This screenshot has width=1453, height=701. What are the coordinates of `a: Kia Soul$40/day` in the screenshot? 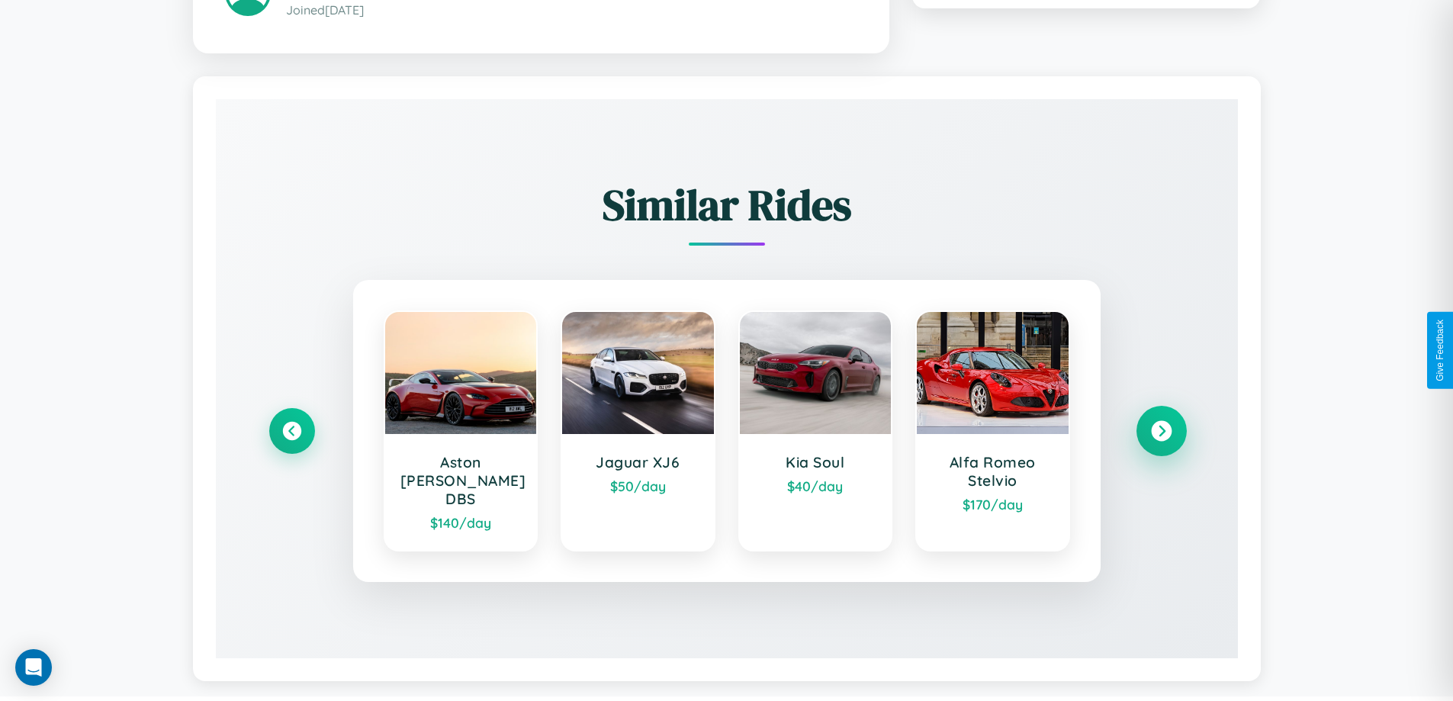 It's located at (816, 431).